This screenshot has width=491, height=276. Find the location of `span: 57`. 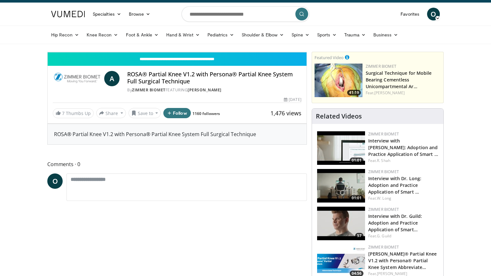

span: 57 is located at coordinates (359, 236).